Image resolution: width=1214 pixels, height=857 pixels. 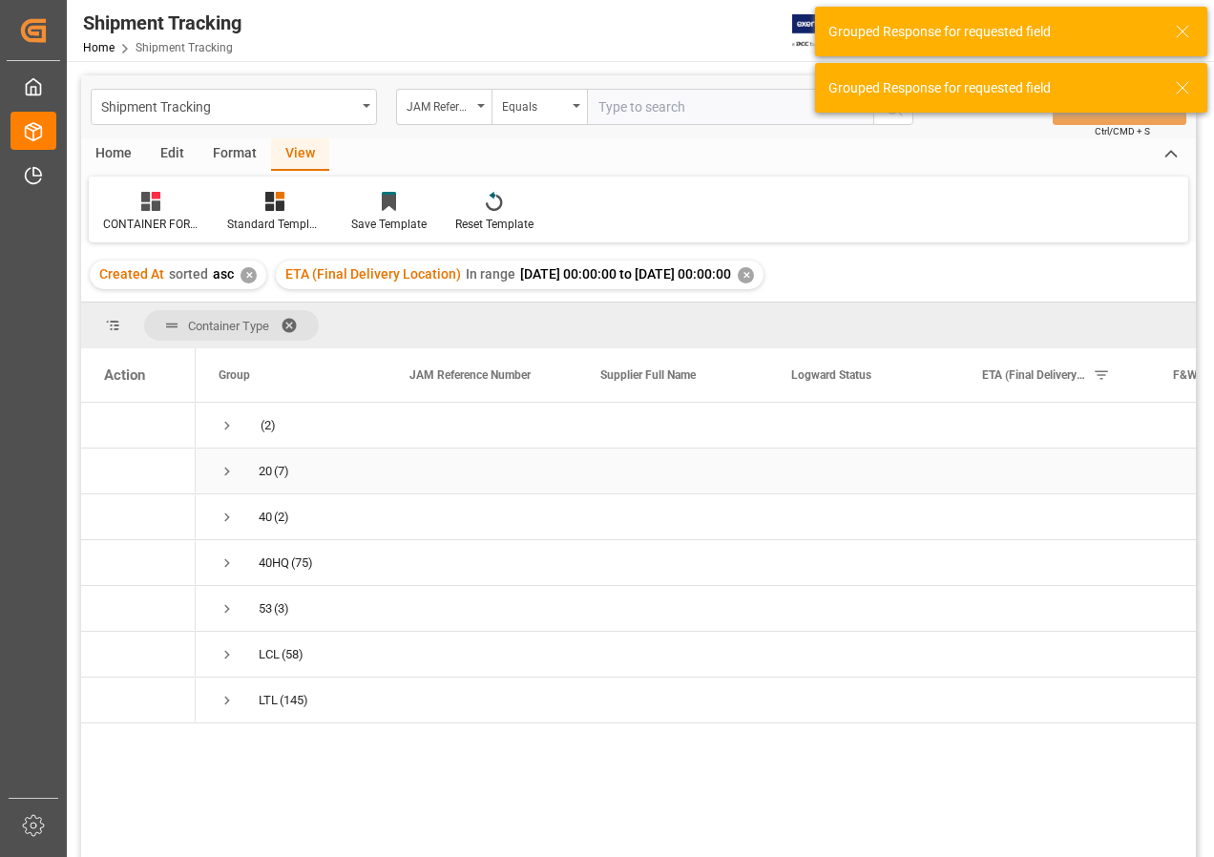 I want to click on div: LCL, so click(x=269, y=655).